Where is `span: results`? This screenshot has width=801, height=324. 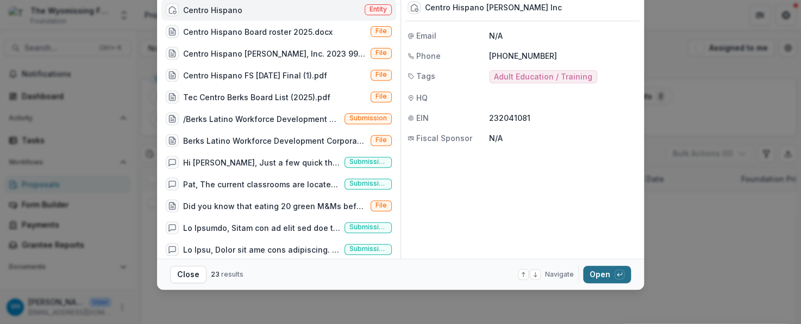
span: results is located at coordinates (232, 273).